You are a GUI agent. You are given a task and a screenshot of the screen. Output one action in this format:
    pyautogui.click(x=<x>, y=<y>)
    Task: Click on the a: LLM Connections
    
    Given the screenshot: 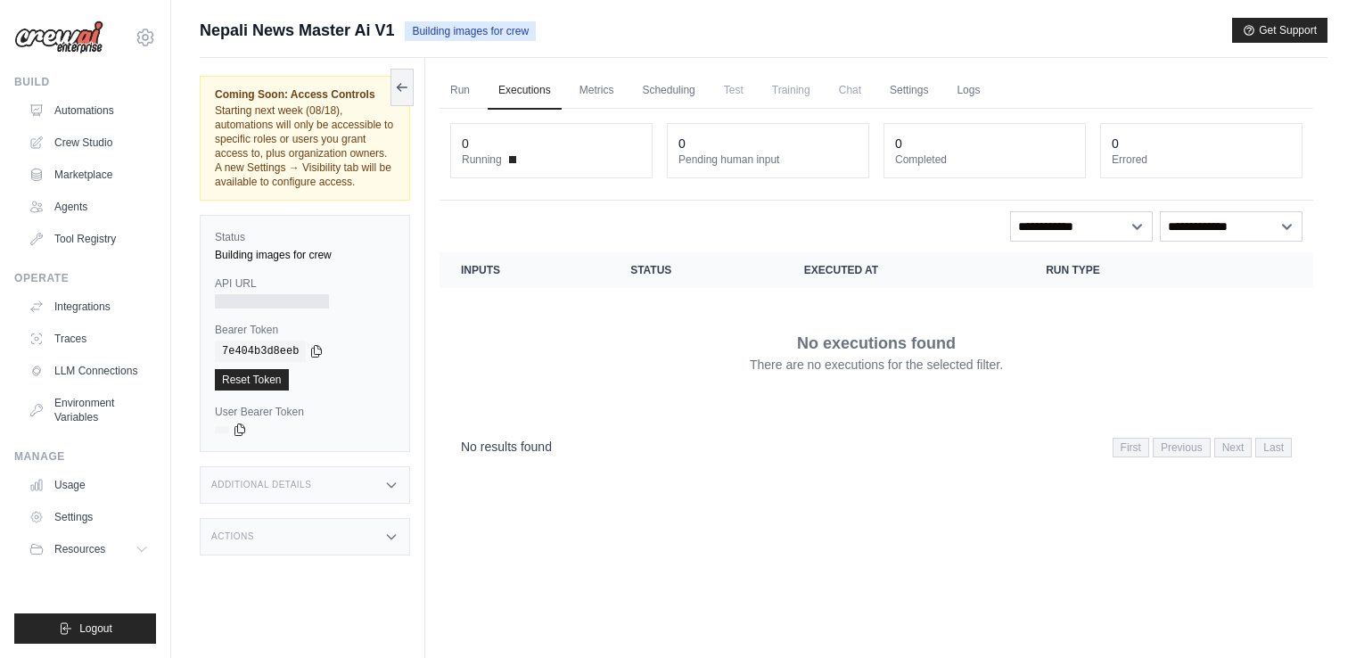 What is the action you would take?
    pyautogui.click(x=88, y=371)
    